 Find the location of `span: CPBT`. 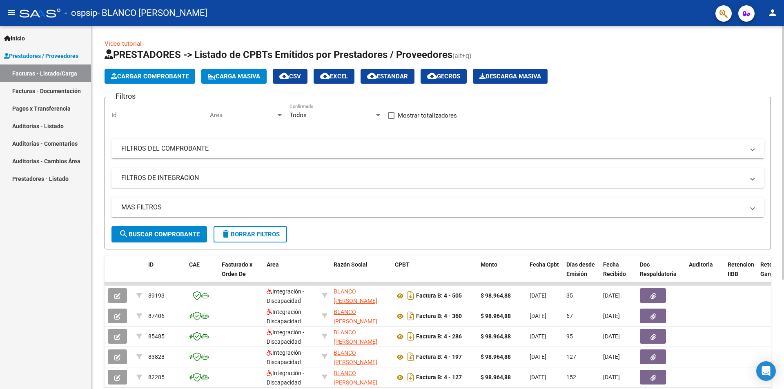

span: CPBT is located at coordinates (402, 265).